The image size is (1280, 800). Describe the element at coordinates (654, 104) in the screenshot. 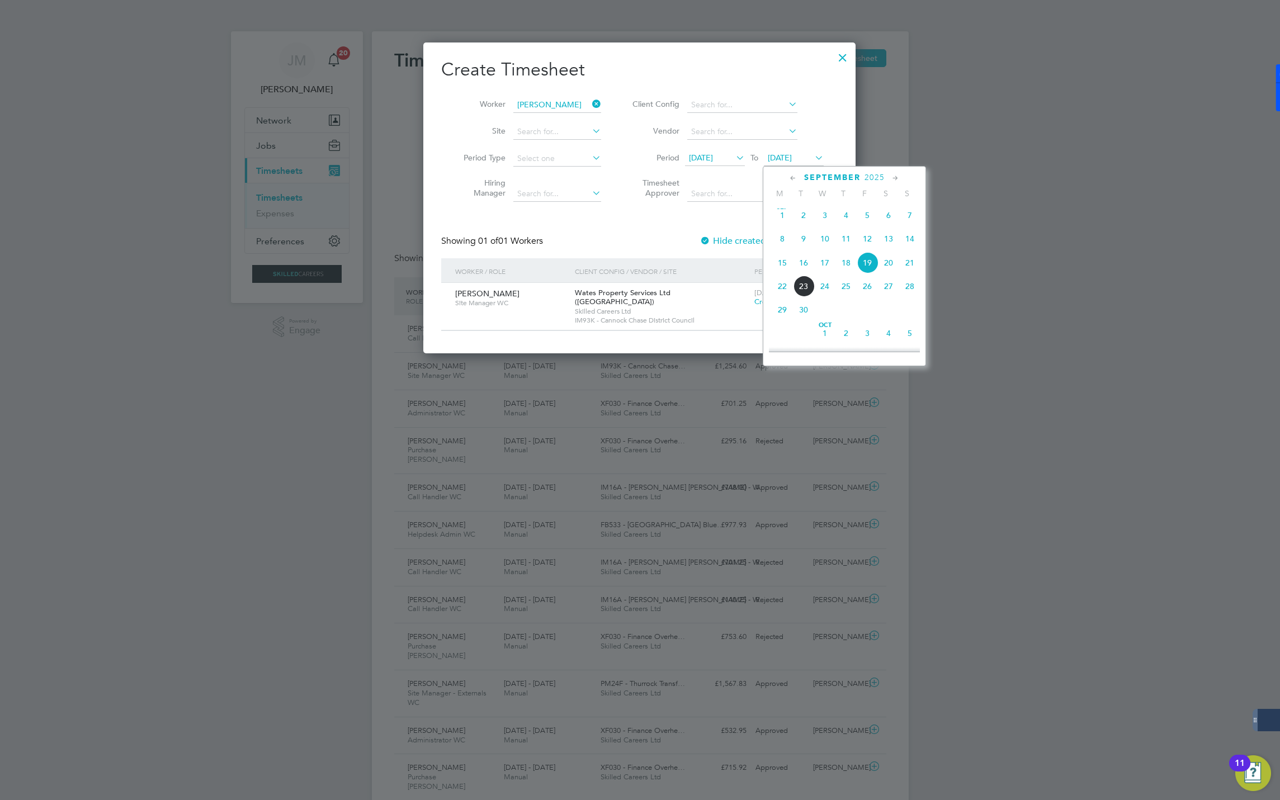

I see `label: Client Config` at that location.